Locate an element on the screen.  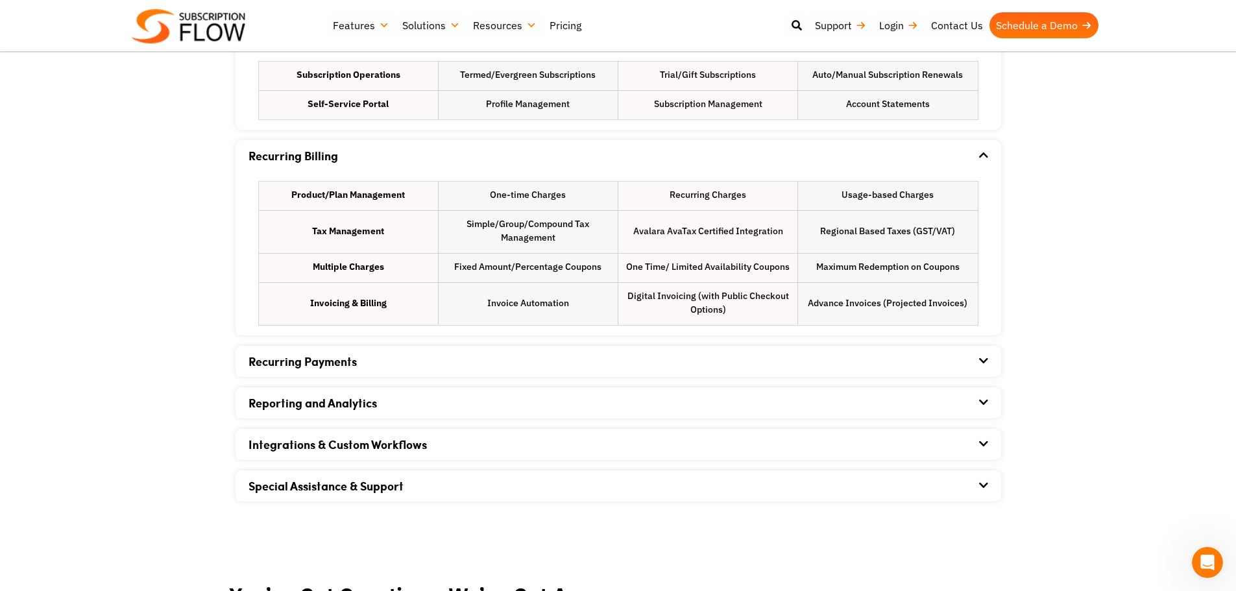
a: Features is located at coordinates (361, 25).